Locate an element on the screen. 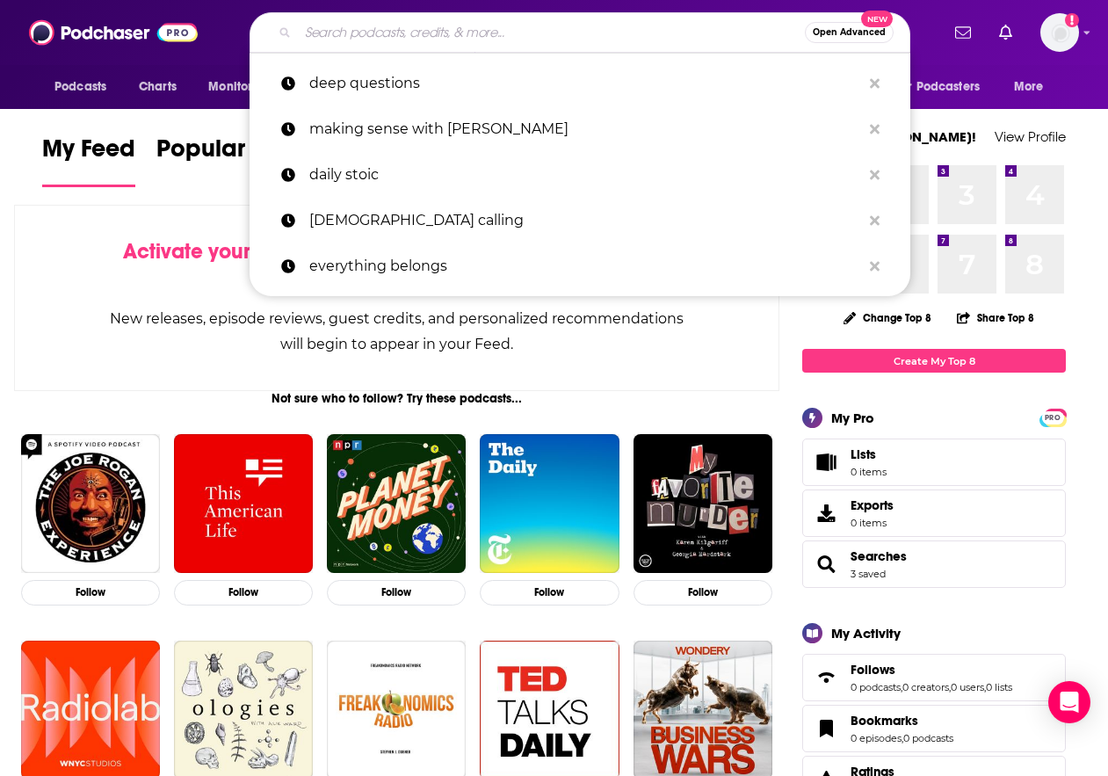 Image resolution: width=1108 pixels, height=776 pixels. span: Open Advanced is located at coordinates (849, 33).